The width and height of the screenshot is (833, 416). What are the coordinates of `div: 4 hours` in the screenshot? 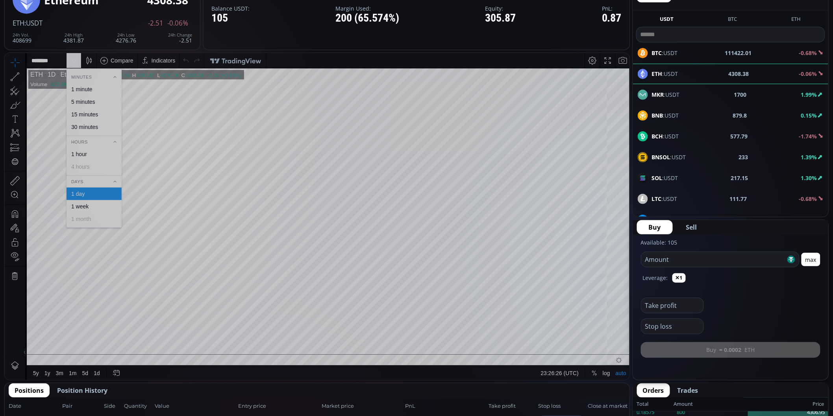 It's located at (76, 114).